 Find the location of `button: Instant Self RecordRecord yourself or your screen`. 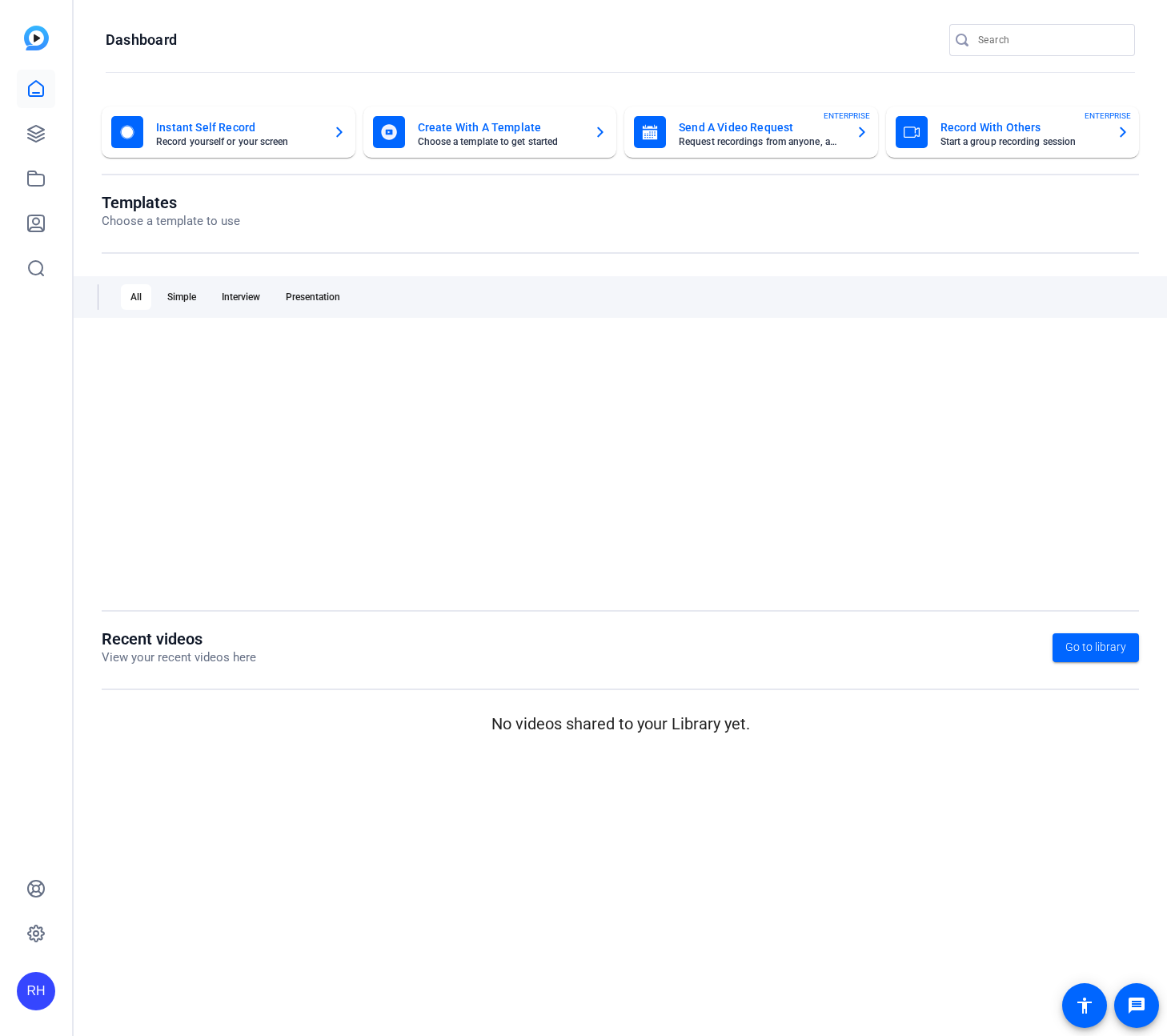

button: Instant Self RecordRecord yourself or your screen is located at coordinates (228, 132).